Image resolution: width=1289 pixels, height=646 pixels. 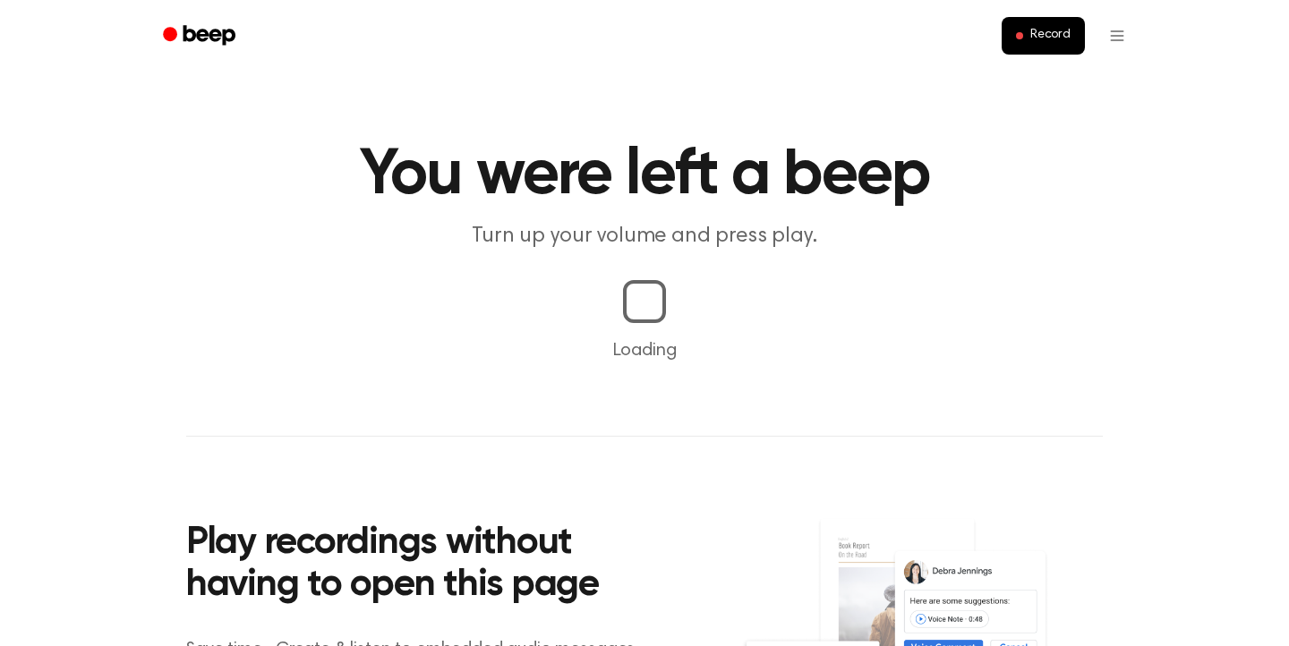 I want to click on p: Turn up your volume and press play., so click(x=645, y=236).